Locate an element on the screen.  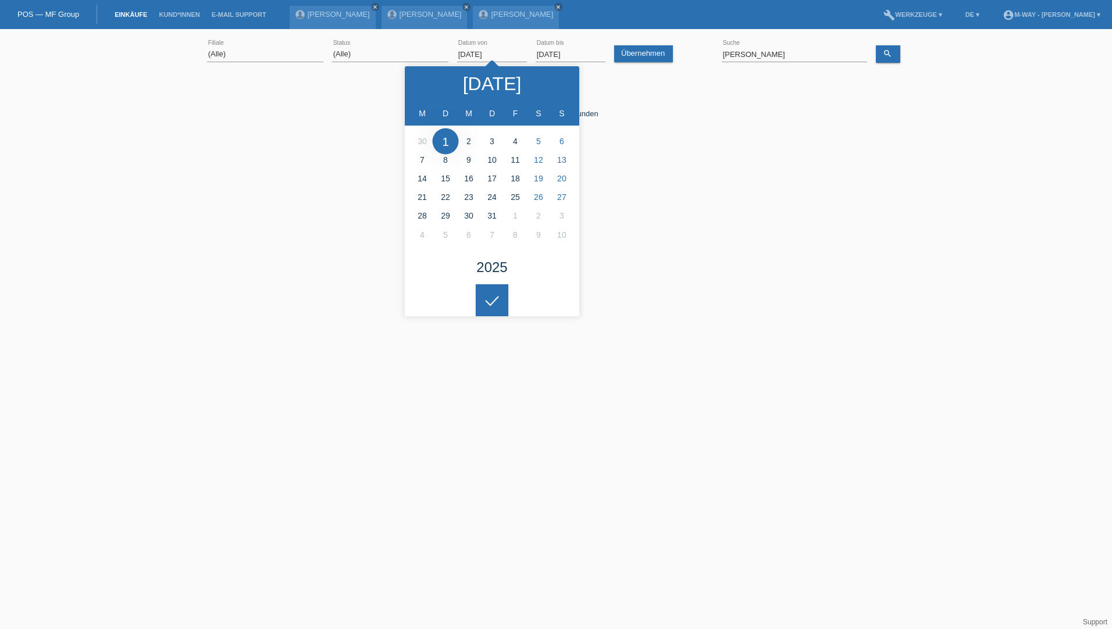
i: build is located at coordinates (889, 15).